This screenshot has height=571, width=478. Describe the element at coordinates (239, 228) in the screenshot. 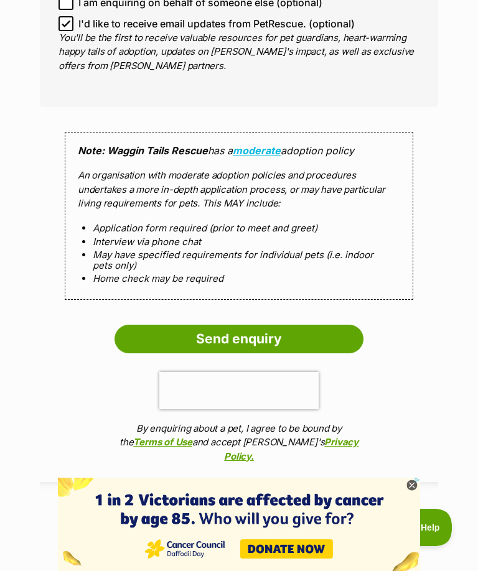

I see `li: Application form required (prior to meet and greet)` at that location.